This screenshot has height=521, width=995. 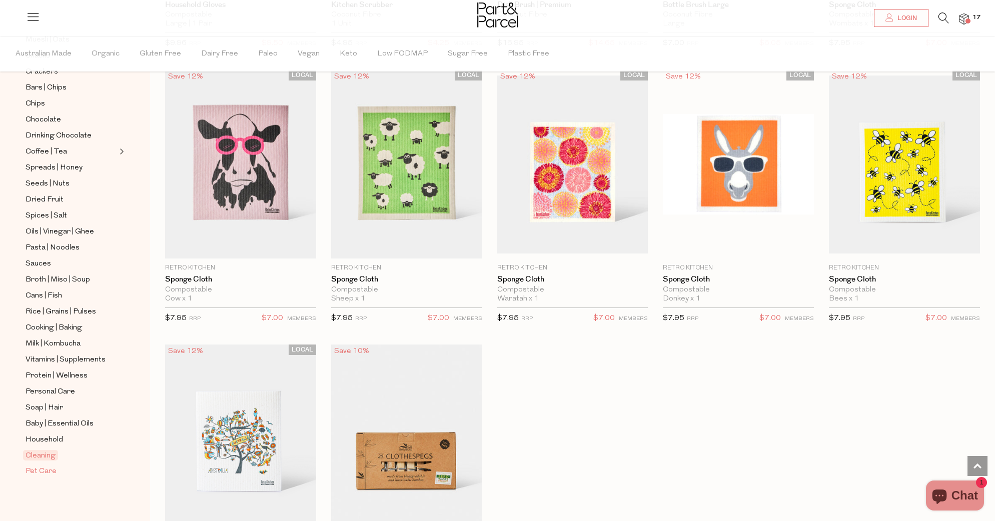 I want to click on a: Coffee | Tea, so click(x=71, y=152).